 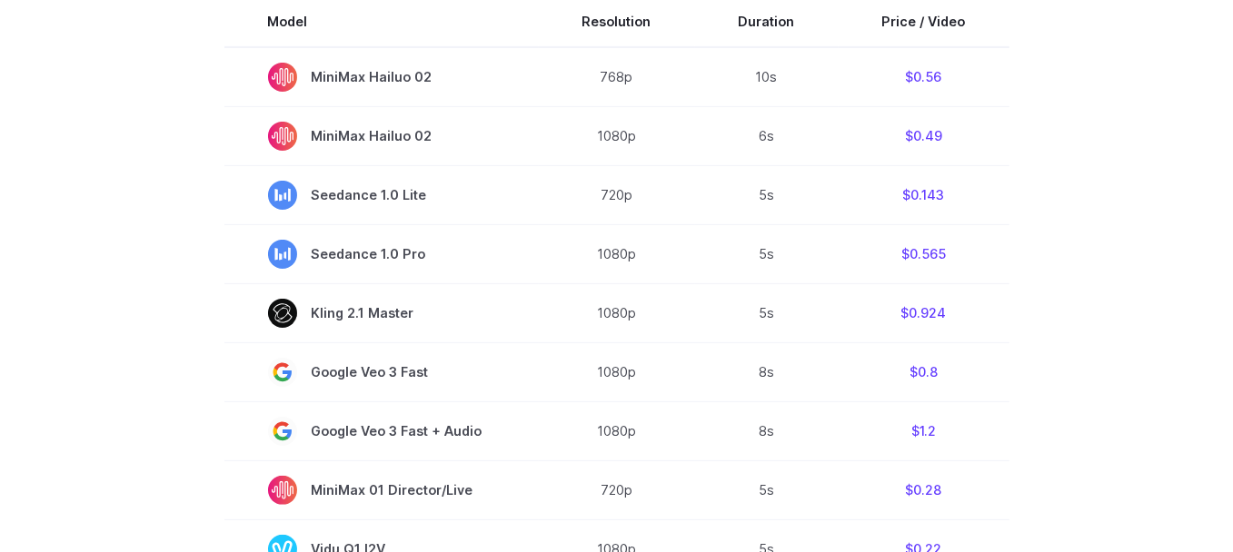 What do you see at coordinates (381, 195) in the screenshot?
I see `span: Seedance 1.0 Lite` at bounding box center [381, 195].